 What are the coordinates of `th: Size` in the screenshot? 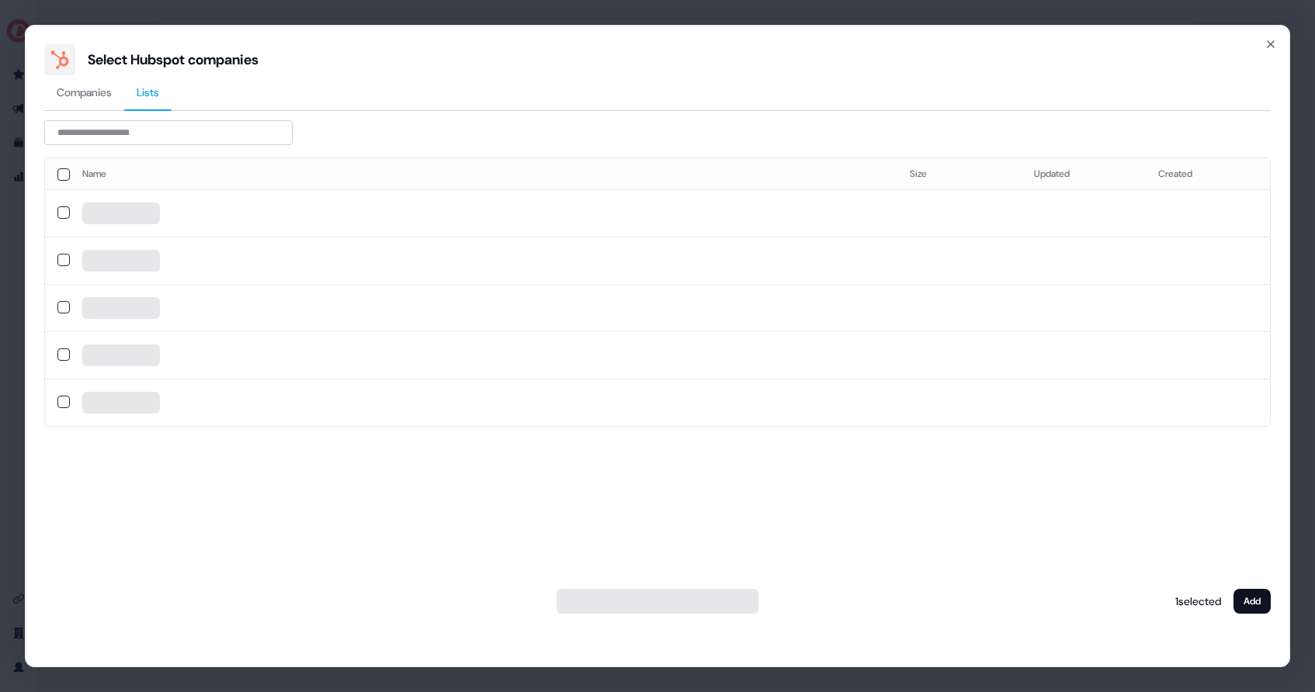 It's located at (960, 174).